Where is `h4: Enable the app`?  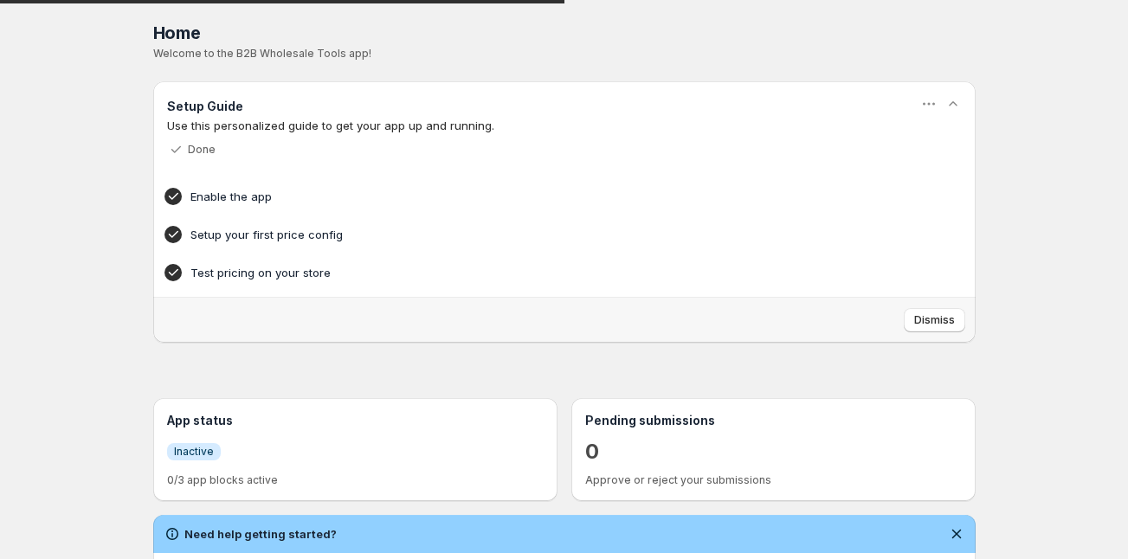
h4: Enable the app is located at coordinates (538, 197).